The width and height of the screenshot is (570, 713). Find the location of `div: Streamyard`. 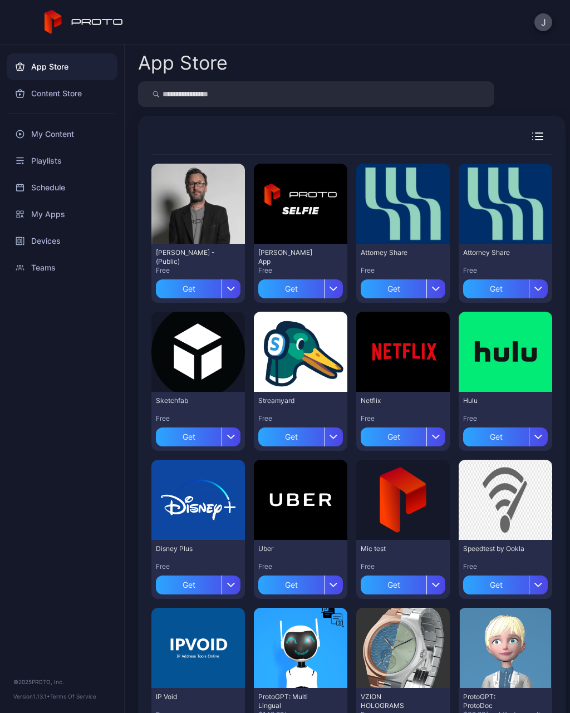

div: Streamyard is located at coordinates (289, 401).